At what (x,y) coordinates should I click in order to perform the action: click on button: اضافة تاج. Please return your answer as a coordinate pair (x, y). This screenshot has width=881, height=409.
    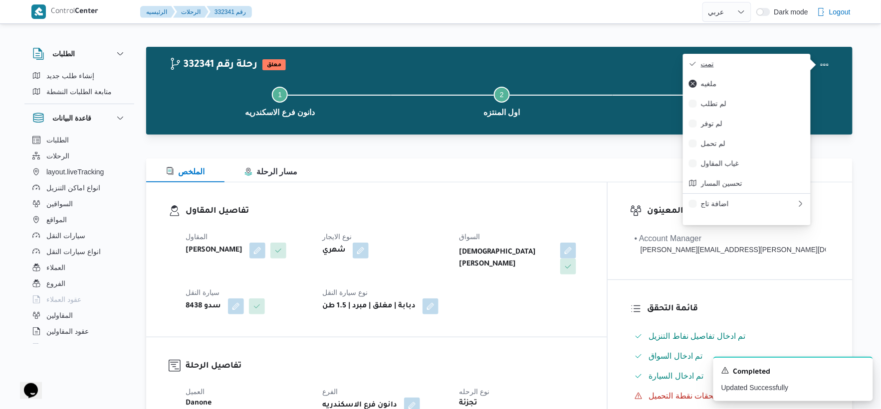
    Looking at the image, I should click on (746, 203).